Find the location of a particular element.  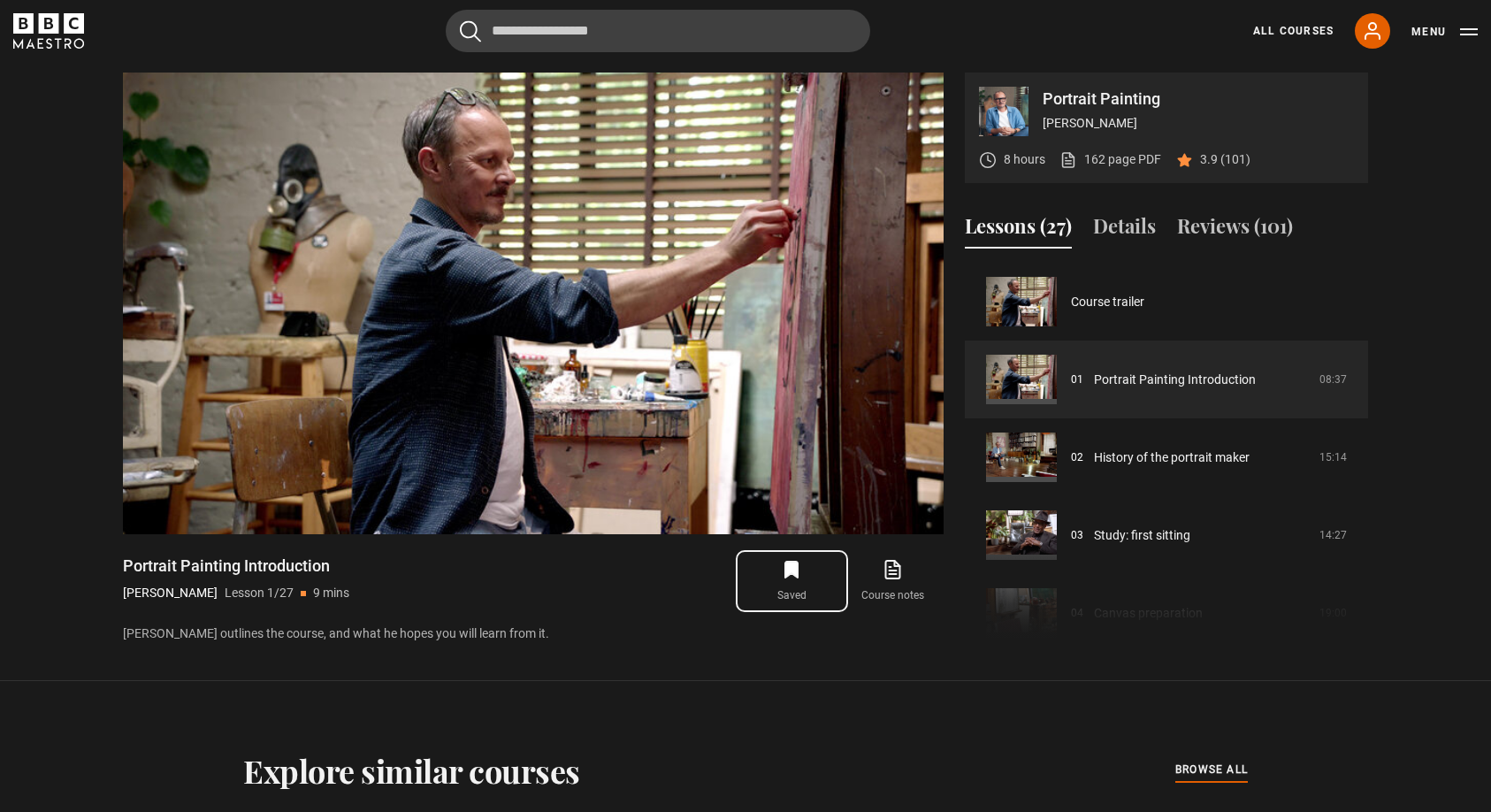

h1: Portrait Painting Introduction is located at coordinates (236, 566).